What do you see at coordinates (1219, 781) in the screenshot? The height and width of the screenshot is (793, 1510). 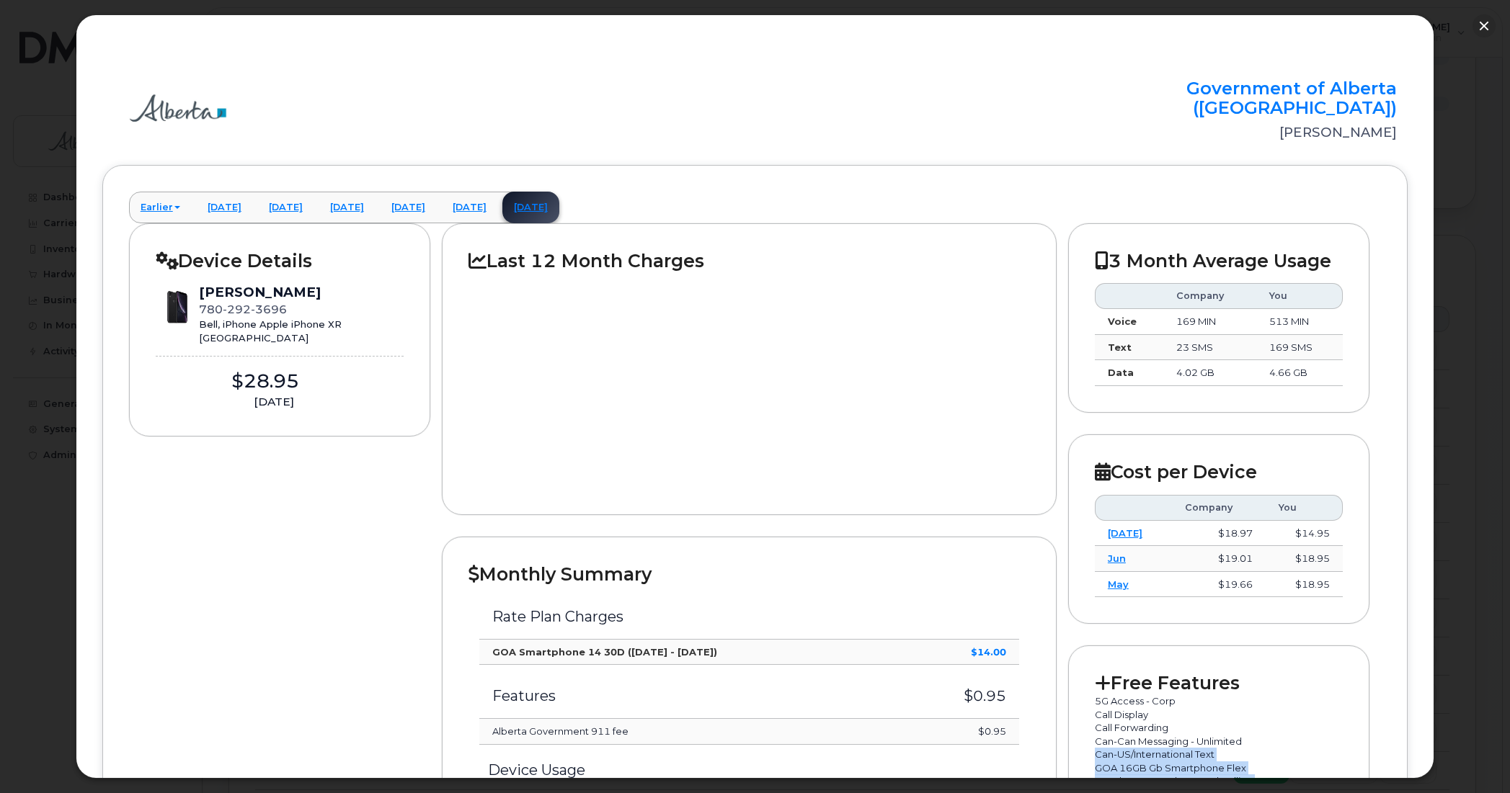 I see `p: Member to Member Local Calling` at bounding box center [1219, 781].